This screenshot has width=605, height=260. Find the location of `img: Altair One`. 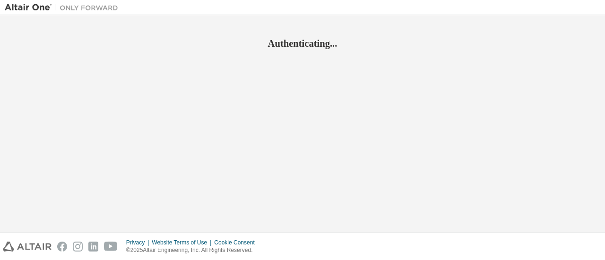

img: Altair One is located at coordinates (64, 8).